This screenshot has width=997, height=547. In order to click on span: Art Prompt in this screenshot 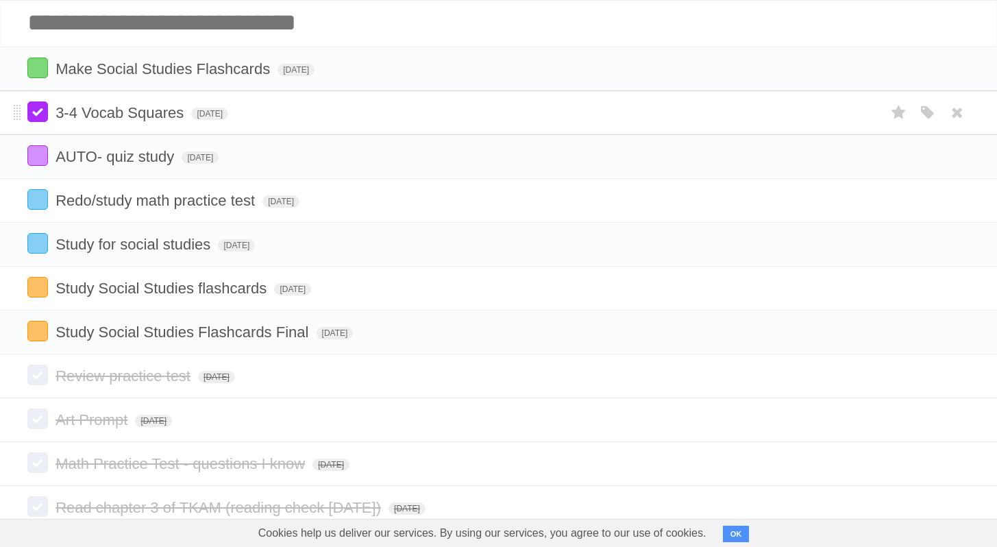, I will do `click(93, 420)`.